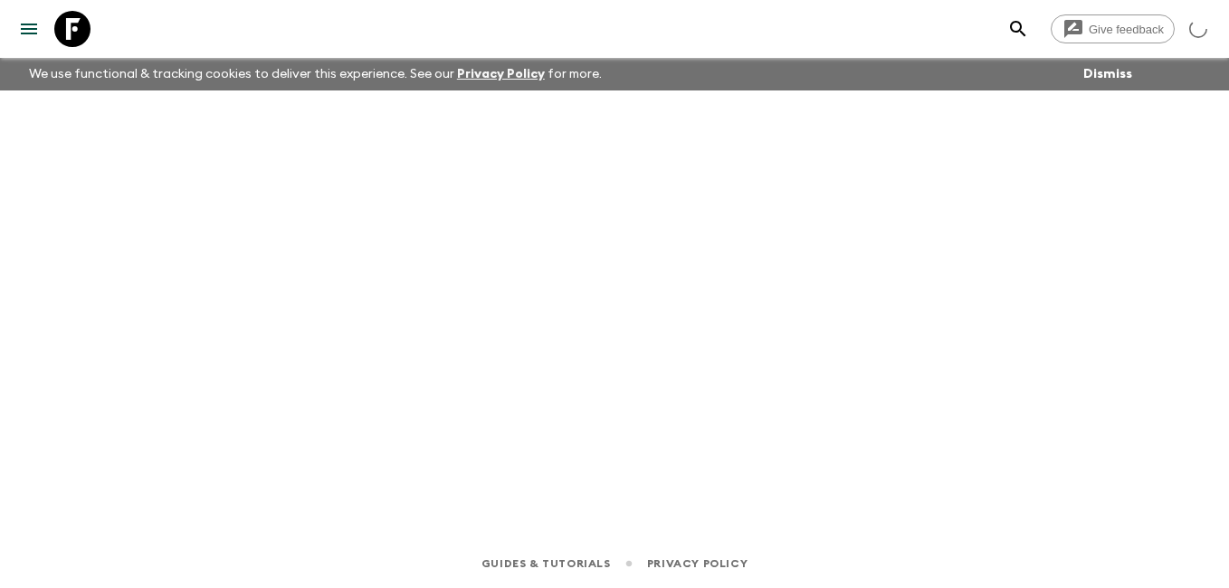  Describe the element at coordinates (546, 564) in the screenshot. I see `a: Guides & Tutorials` at that location.